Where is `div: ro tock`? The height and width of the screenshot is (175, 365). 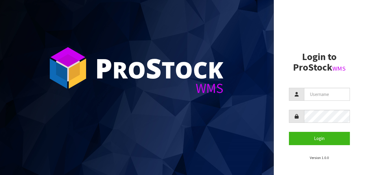 div: ro tock is located at coordinates (159, 68).